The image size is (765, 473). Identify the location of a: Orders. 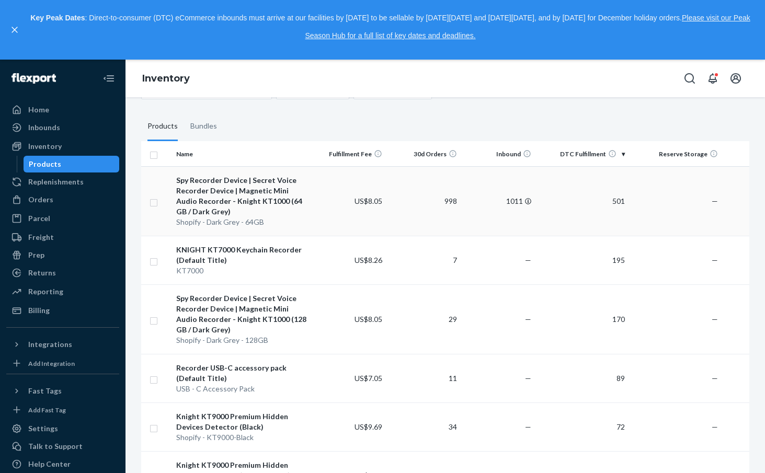
(63, 200).